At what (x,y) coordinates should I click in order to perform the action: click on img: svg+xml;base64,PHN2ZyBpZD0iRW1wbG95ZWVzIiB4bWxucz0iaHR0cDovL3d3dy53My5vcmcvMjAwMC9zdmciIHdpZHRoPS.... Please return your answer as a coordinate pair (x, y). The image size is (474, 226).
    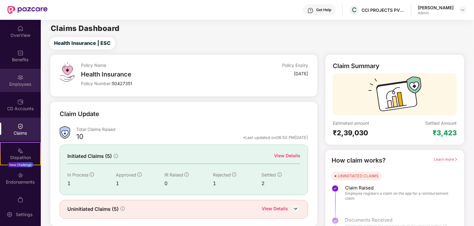
    Looking at the image, I should click on (20, 77).